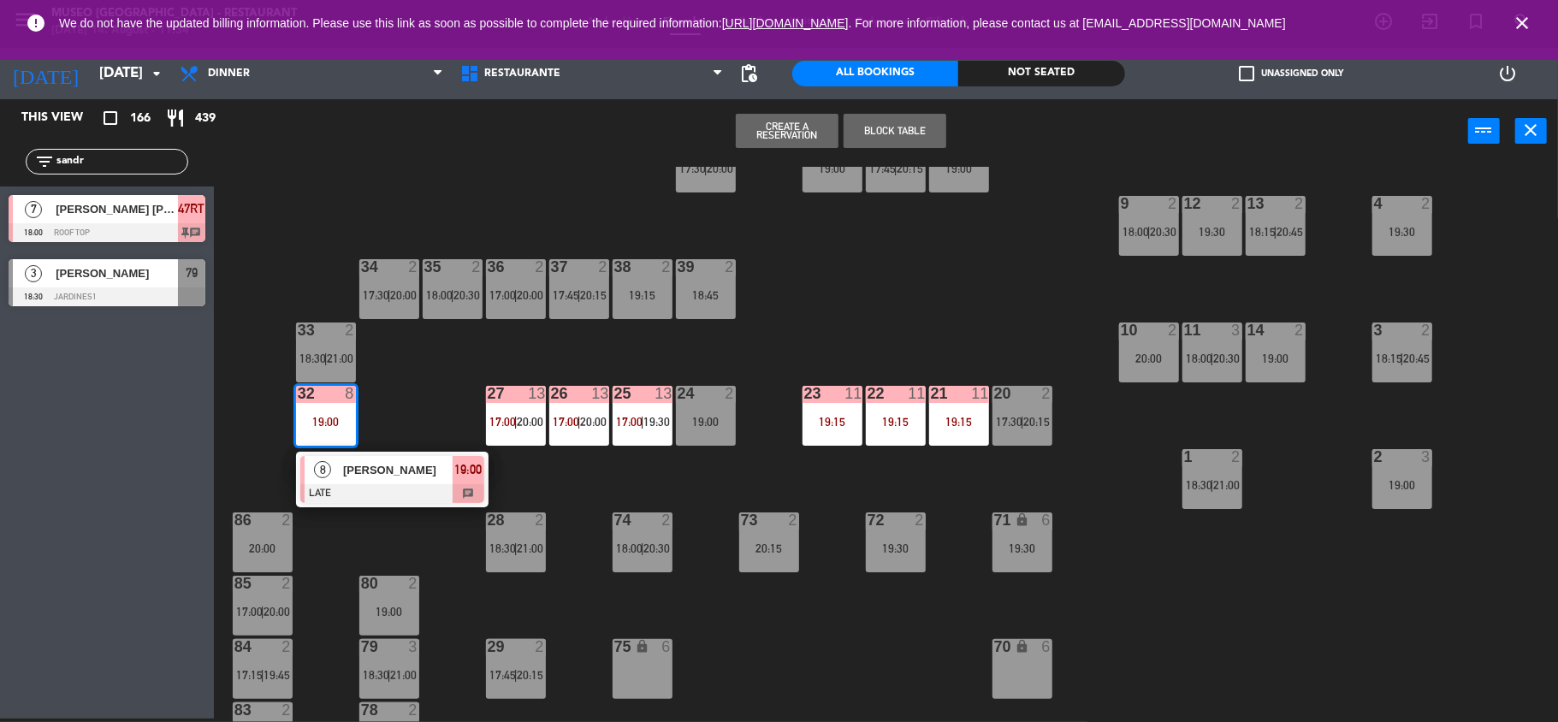 The height and width of the screenshot is (722, 1558). What do you see at coordinates (833, 422) in the screenshot?
I see `div: 19:15` at bounding box center [833, 422].